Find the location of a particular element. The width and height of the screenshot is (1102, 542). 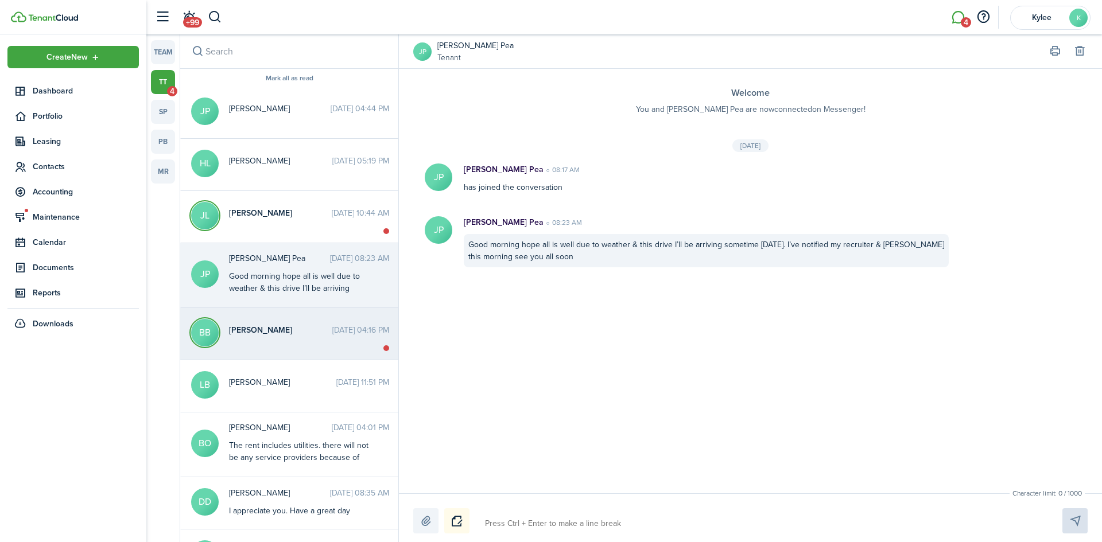

span: Brooke Bambis is located at coordinates (281, 330).